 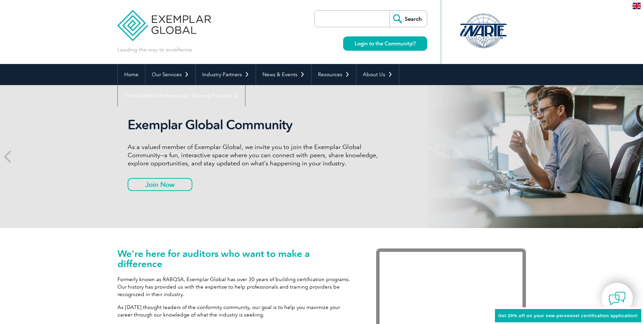 I want to click on p: Leading the way to excellence, so click(x=155, y=50).